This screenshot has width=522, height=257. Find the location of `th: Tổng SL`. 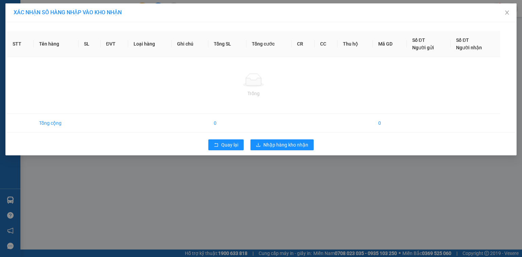

th: Tổng SL is located at coordinates (227, 44).